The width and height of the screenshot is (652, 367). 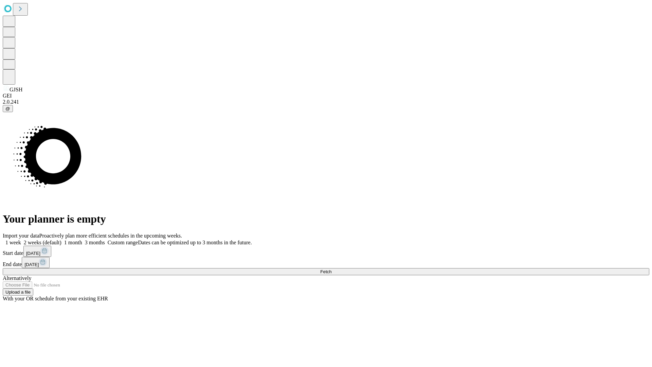 I want to click on span: GJSH, so click(x=16, y=89).